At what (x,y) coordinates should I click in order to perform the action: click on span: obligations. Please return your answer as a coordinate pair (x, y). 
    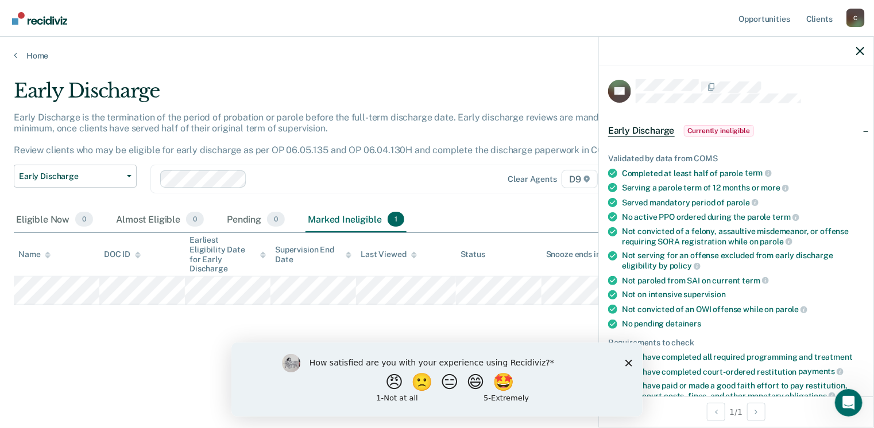
    Looking at the image, I should click on (810, 396).